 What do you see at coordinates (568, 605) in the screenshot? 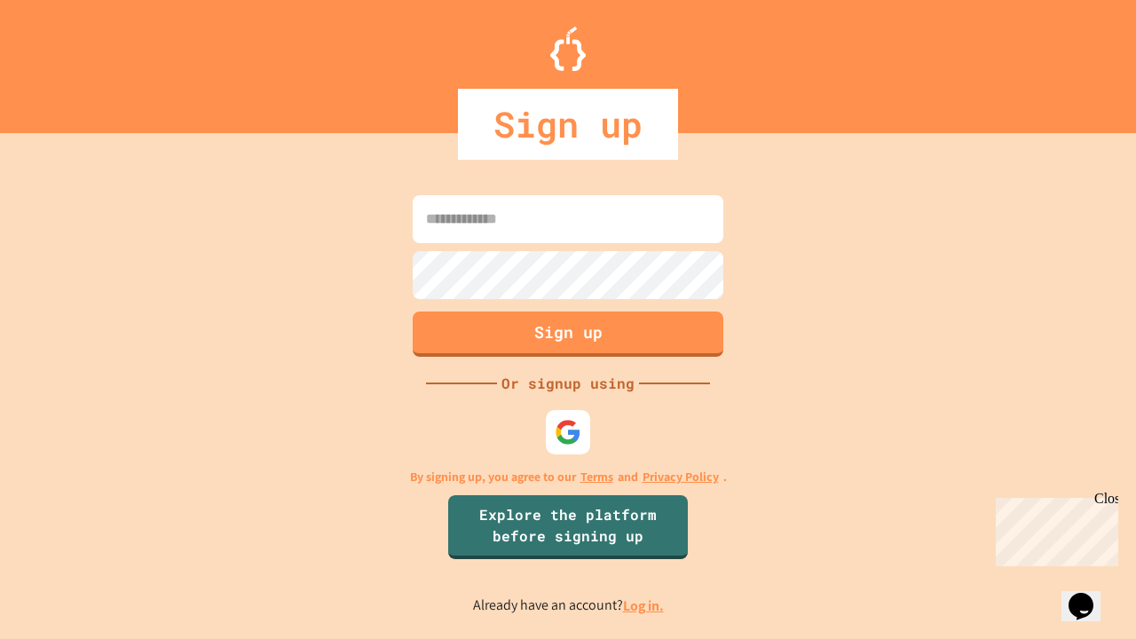
I see `p: Already have an account?` at bounding box center [568, 605].